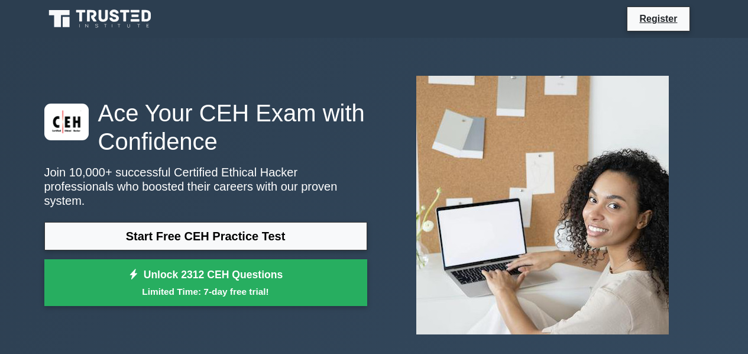 This screenshot has height=354, width=748. Describe the element at coordinates (658, 18) in the screenshot. I see `a: Register` at that location.